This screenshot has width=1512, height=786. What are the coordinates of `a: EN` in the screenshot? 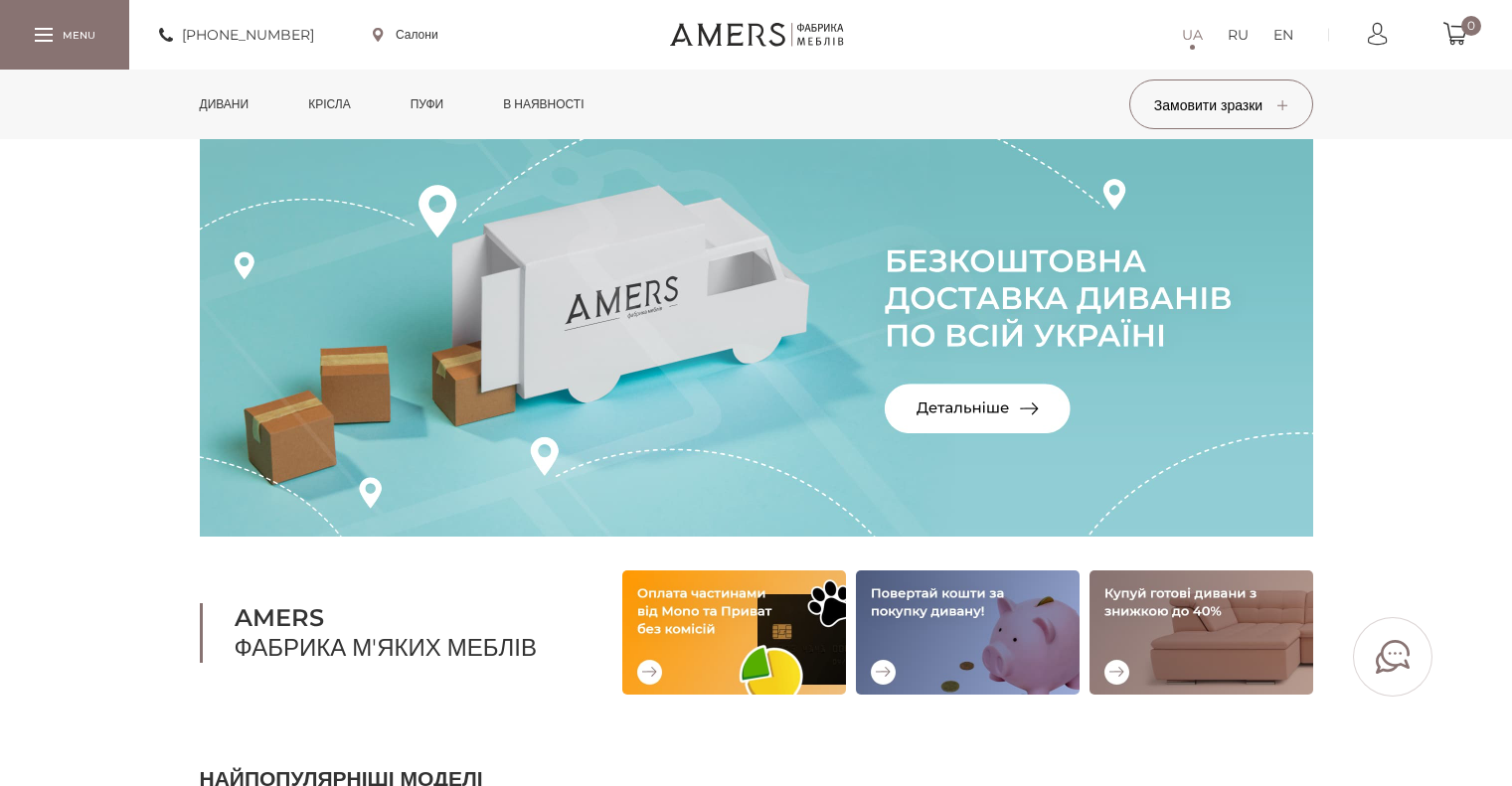 It's located at (1283, 35).